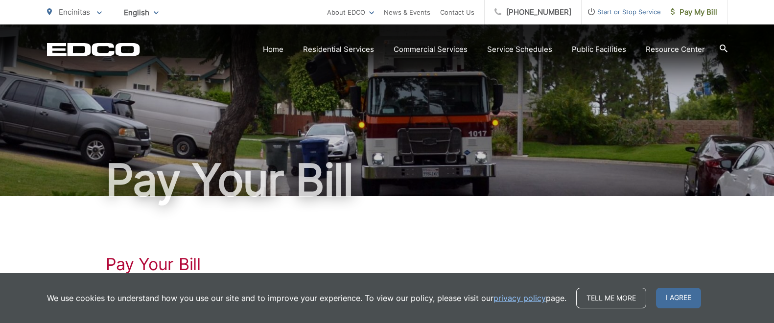  What do you see at coordinates (307, 298) in the screenshot?
I see `p: We use cookies to understand how you use our site and to improve your experience. To view our pol...` at bounding box center [307, 298].